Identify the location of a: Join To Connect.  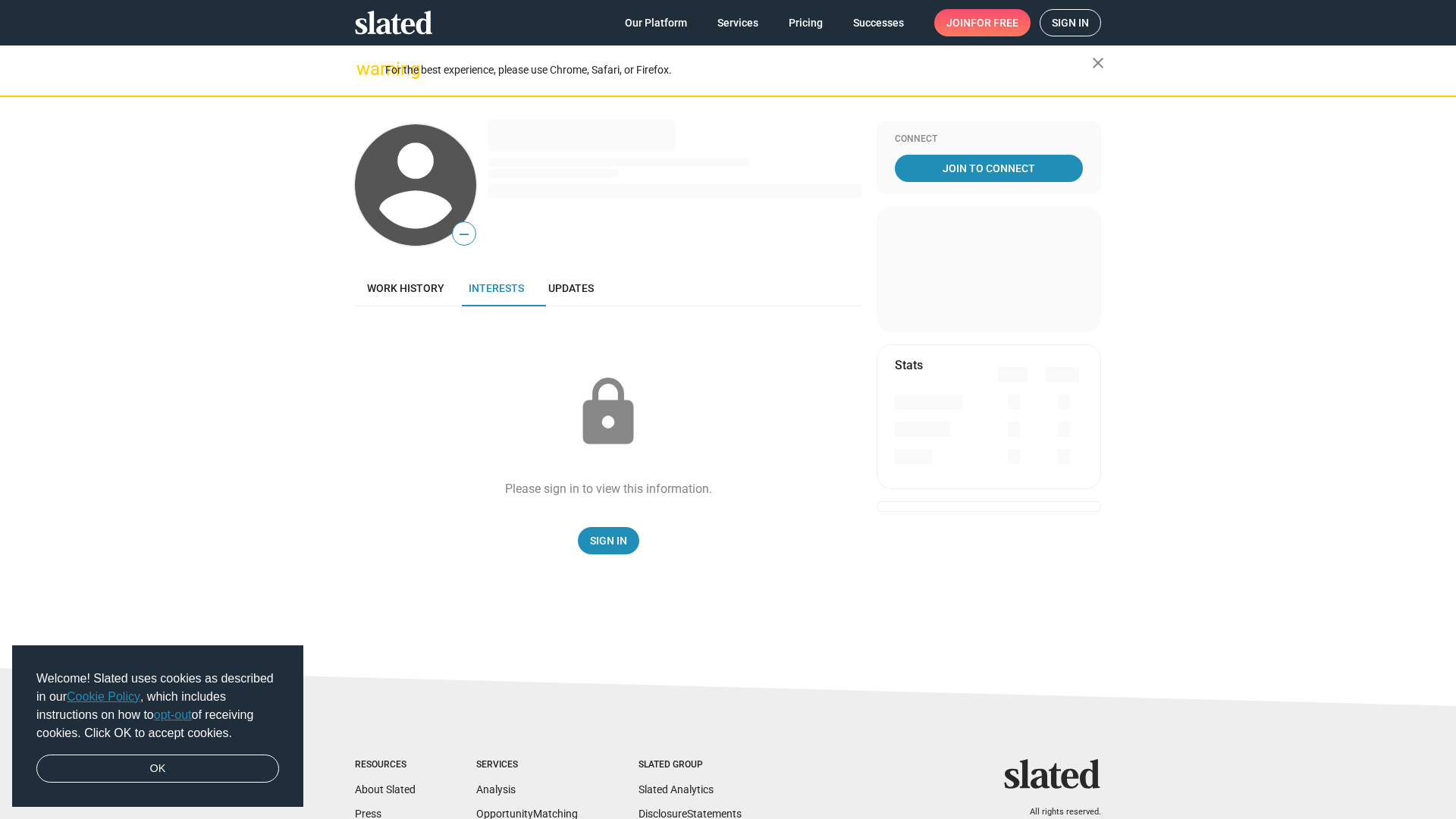
(989, 169).